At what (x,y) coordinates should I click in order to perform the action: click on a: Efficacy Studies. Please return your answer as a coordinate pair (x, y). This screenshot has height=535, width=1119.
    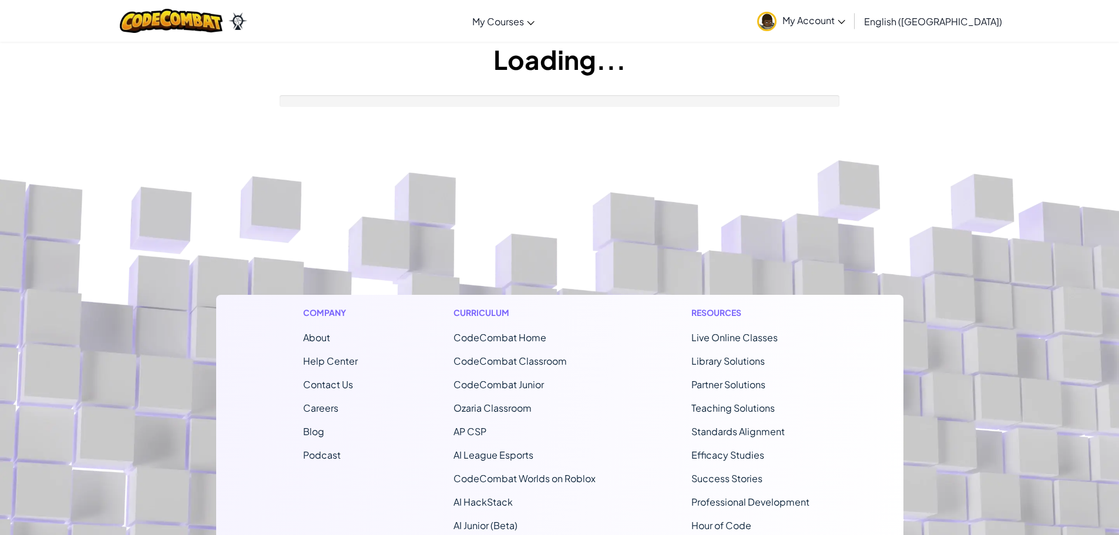
    Looking at the image, I should click on (728, 455).